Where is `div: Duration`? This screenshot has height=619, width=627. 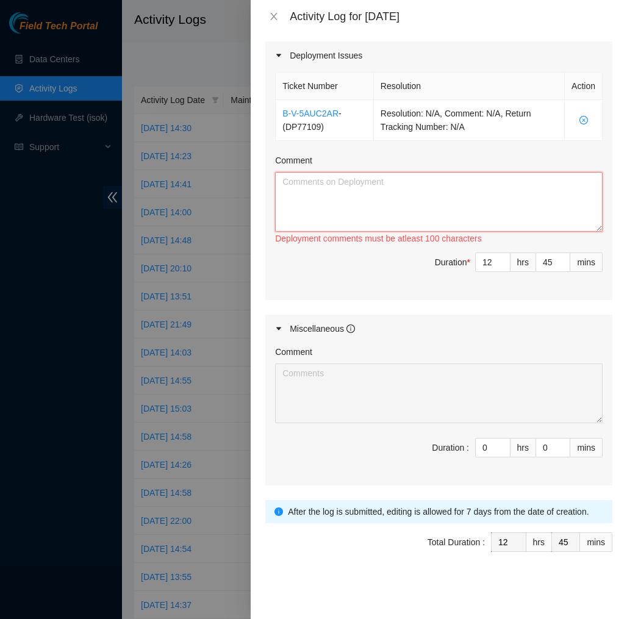
div: Duration is located at coordinates (452, 262).